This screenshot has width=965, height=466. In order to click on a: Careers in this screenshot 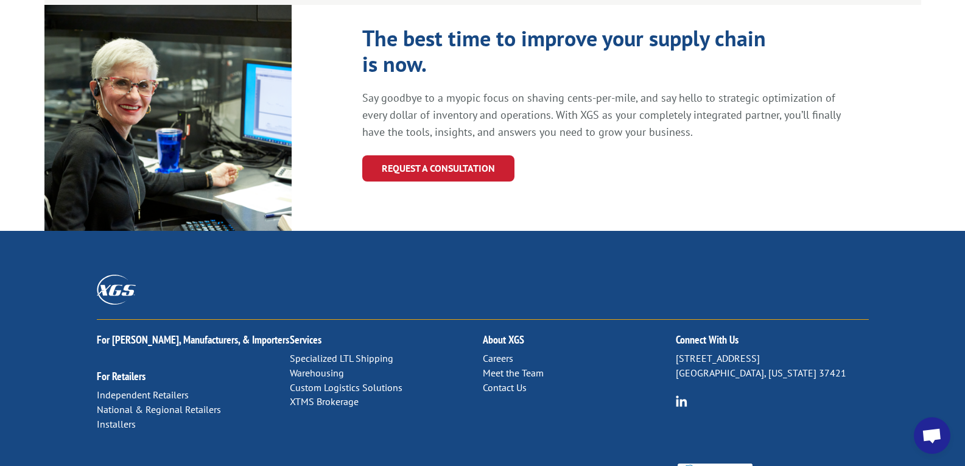, I will do `click(498, 358)`.